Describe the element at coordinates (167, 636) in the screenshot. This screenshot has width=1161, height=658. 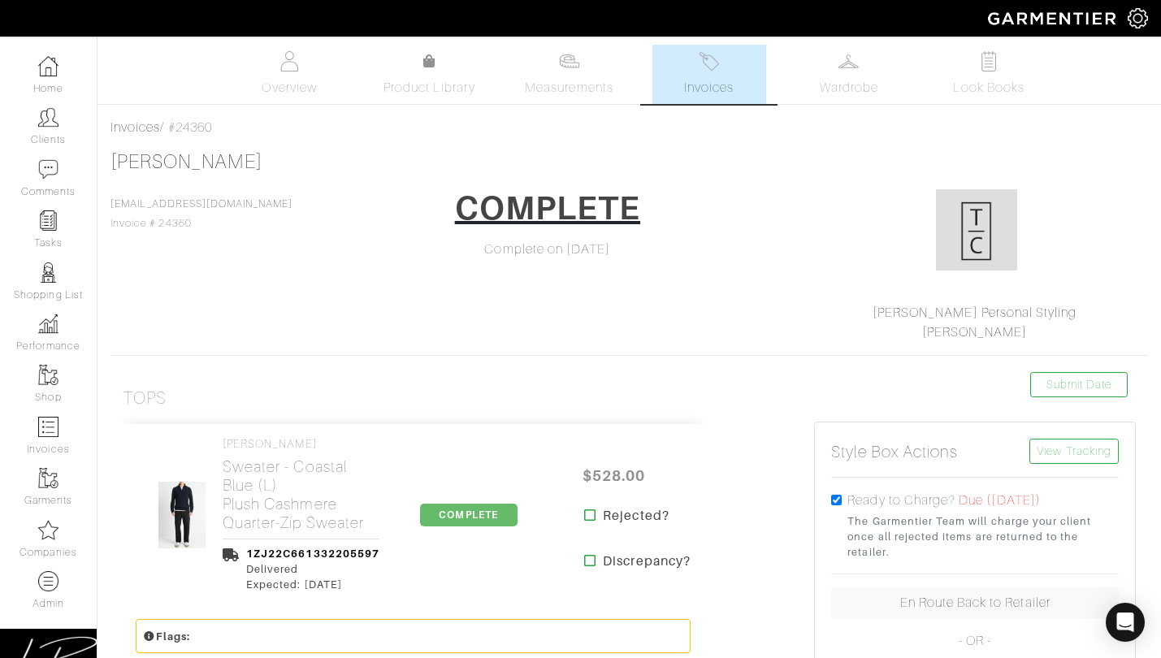
I see `small: Flags:` at that location.